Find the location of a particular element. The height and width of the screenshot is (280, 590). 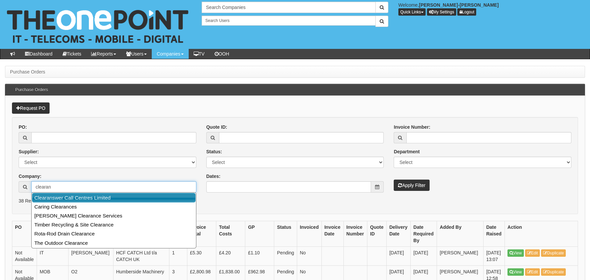

label: Company: is located at coordinates (30, 176).